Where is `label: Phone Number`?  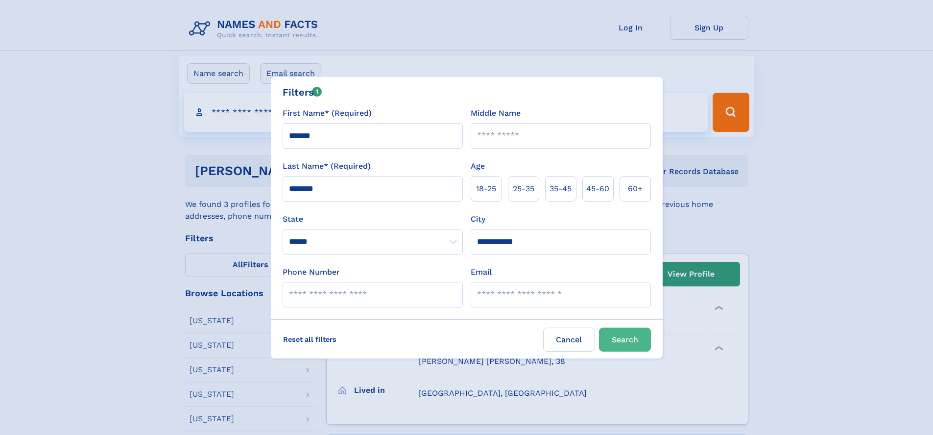 label: Phone Number is located at coordinates (311, 272).